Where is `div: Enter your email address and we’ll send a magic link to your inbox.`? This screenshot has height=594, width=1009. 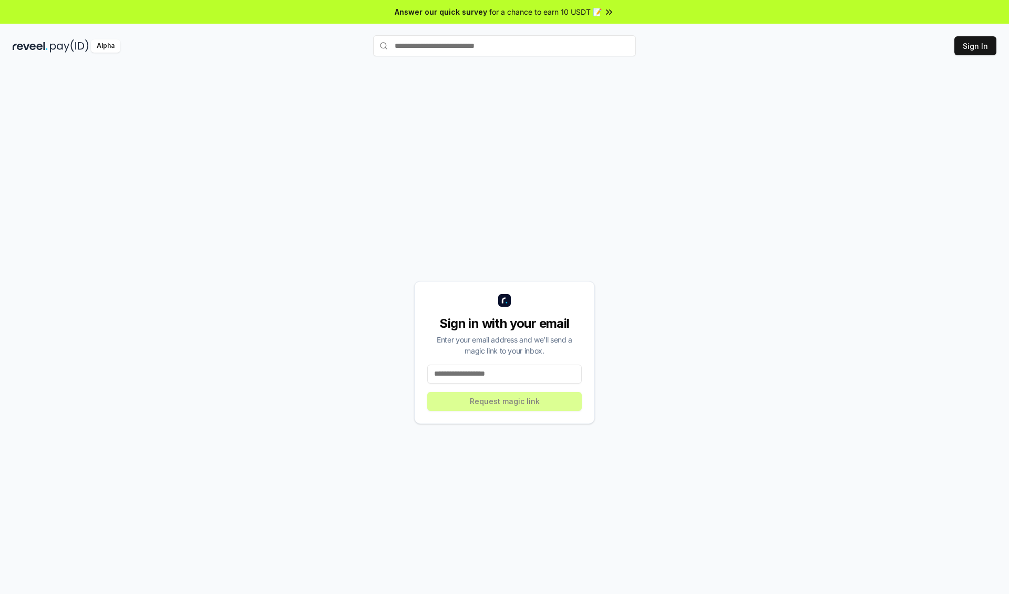
div: Enter your email address and we’ll send a magic link to your inbox. is located at coordinates (505, 345).